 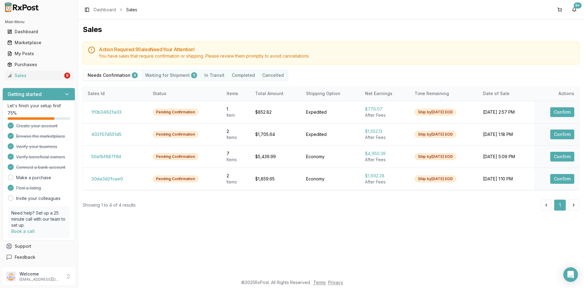 What do you see at coordinates (39, 43) in the screenshot?
I see `button: Marketplace` at bounding box center [39, 43].